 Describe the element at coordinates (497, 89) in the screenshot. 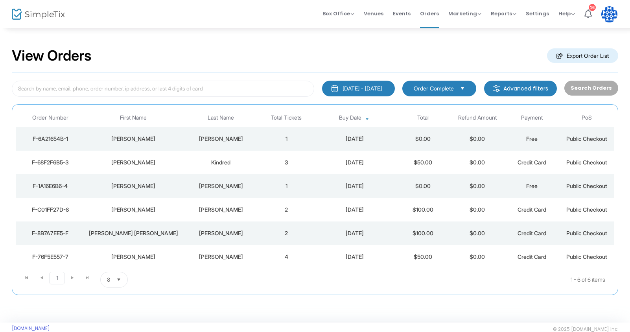

I see `img: filter` at that location.